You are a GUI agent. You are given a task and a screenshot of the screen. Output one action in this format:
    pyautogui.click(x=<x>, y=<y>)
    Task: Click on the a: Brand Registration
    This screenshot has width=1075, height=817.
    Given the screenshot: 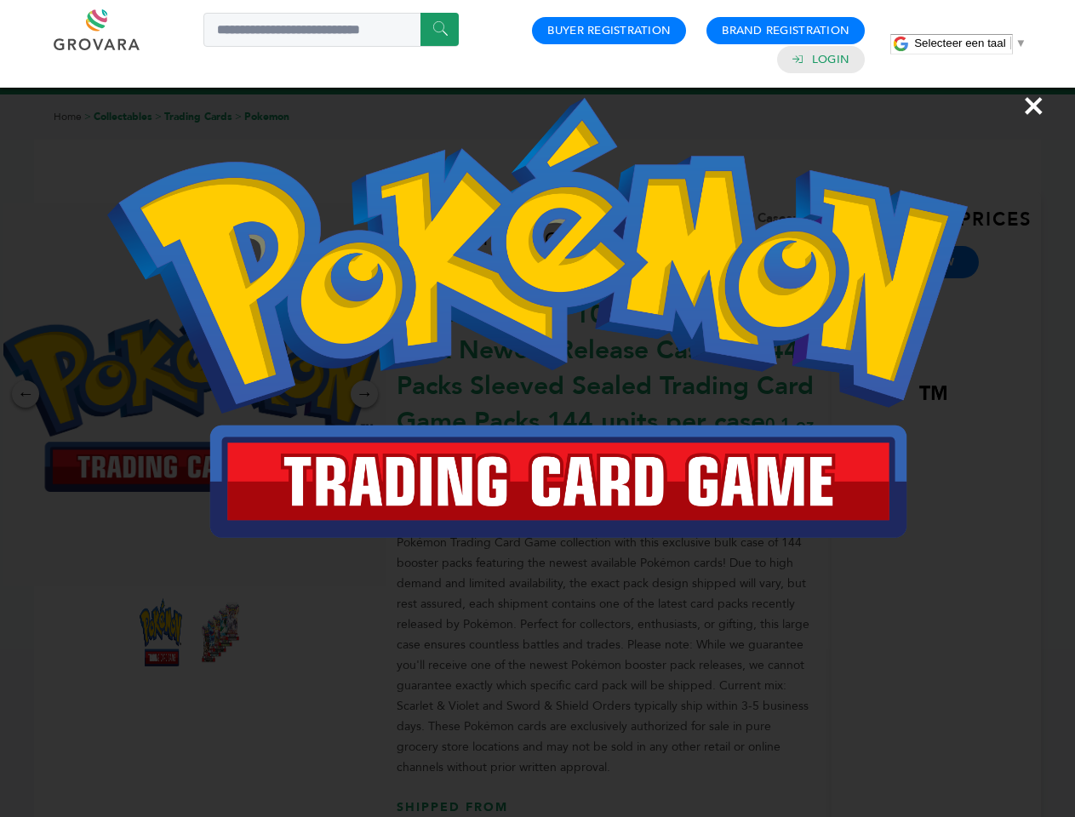 What is the action you would take?
    pyautogui.click(x=786, y=31)
    